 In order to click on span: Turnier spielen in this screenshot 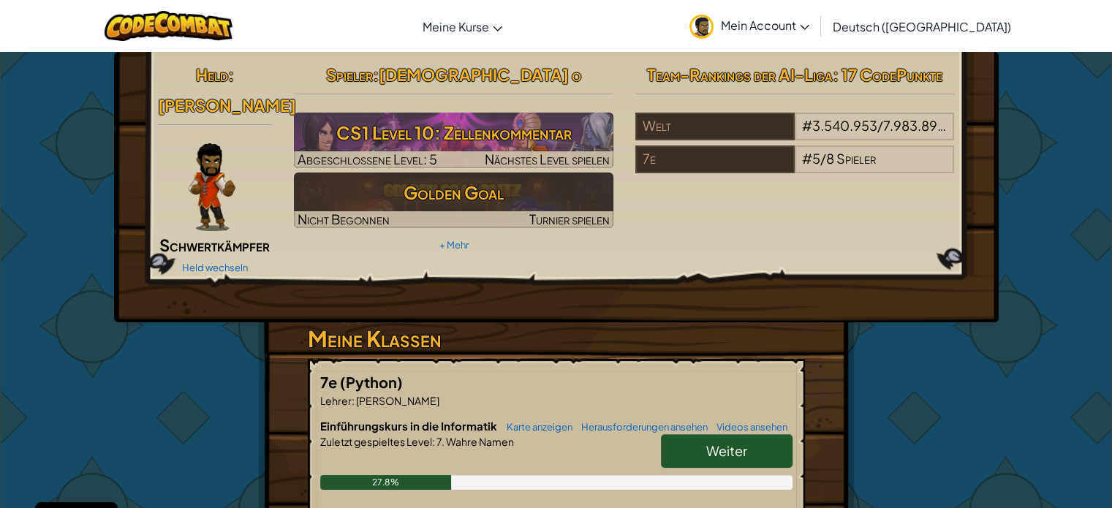, I will do `click(570, 219)`.